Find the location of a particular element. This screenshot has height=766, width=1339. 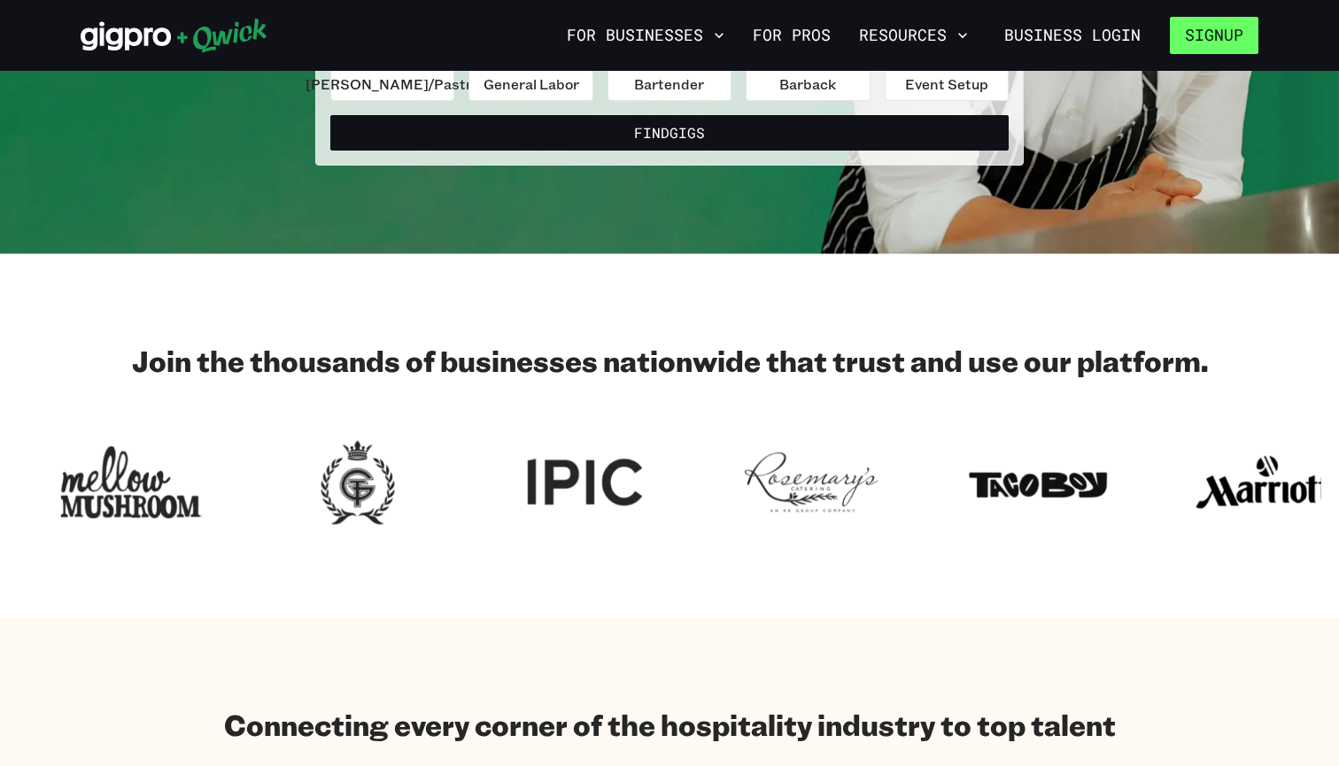

img: Logo for Taco Boy is located at coordinates (1038, 483).